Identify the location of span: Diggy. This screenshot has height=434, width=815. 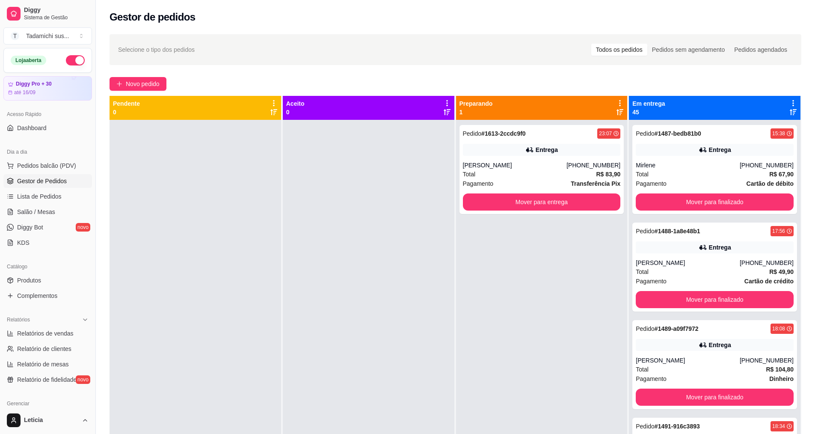
(56, 10).